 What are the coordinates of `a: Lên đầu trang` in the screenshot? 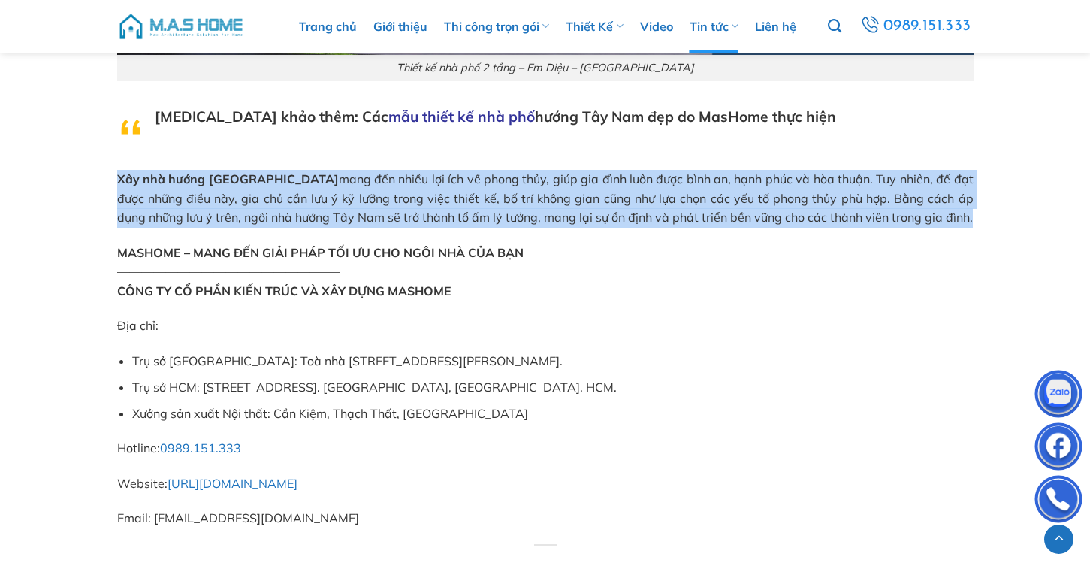 It's located at (1058, 539).